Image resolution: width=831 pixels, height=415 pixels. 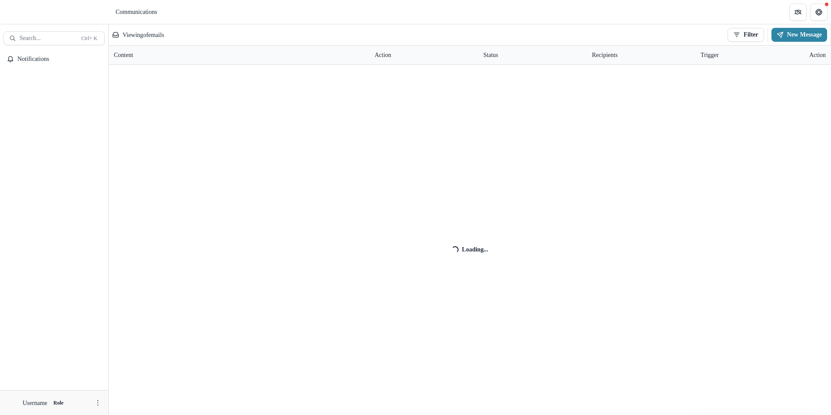 What do you see at coordinates (141, 12) in the screenshot?
I see `div: Communications` at bounding box center [141, 12].